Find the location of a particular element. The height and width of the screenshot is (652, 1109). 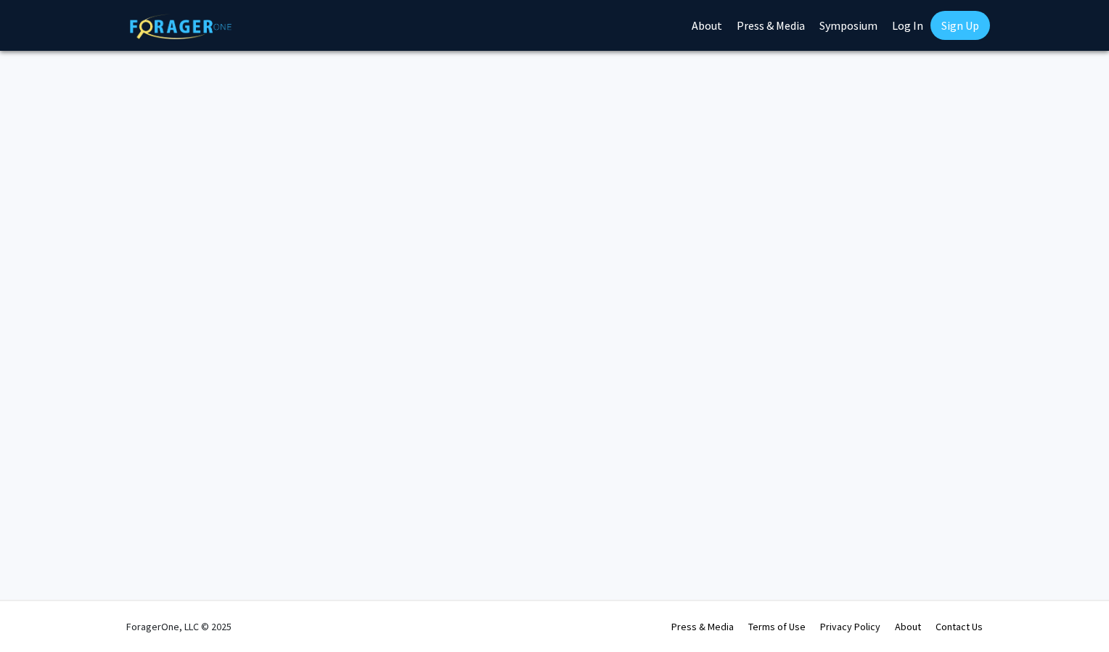

a: About is located at coordinates (908, 627).